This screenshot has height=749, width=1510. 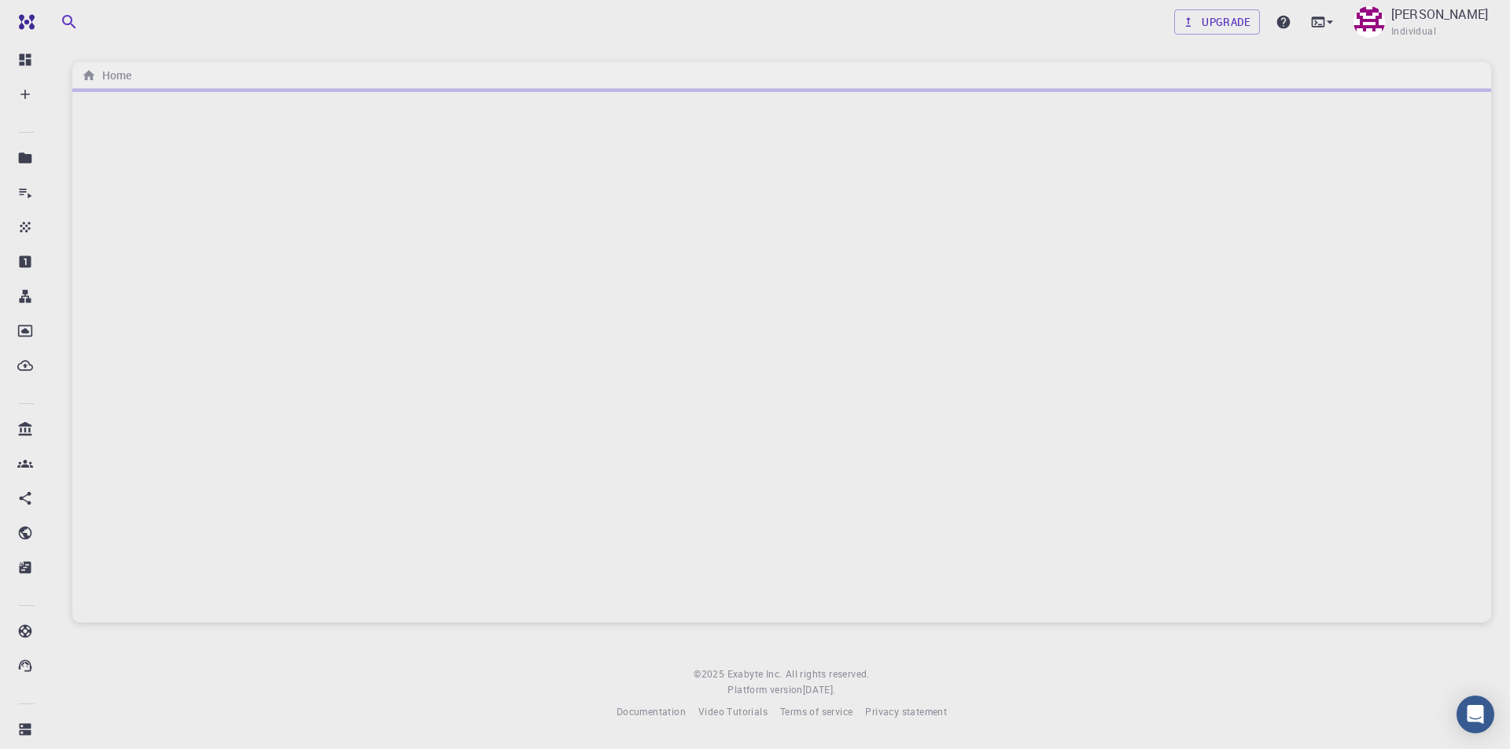 What do you see at coordinates (46, 533) in the screenshot?
I see `p: Shared publicly` at bounding box center [46, 533].